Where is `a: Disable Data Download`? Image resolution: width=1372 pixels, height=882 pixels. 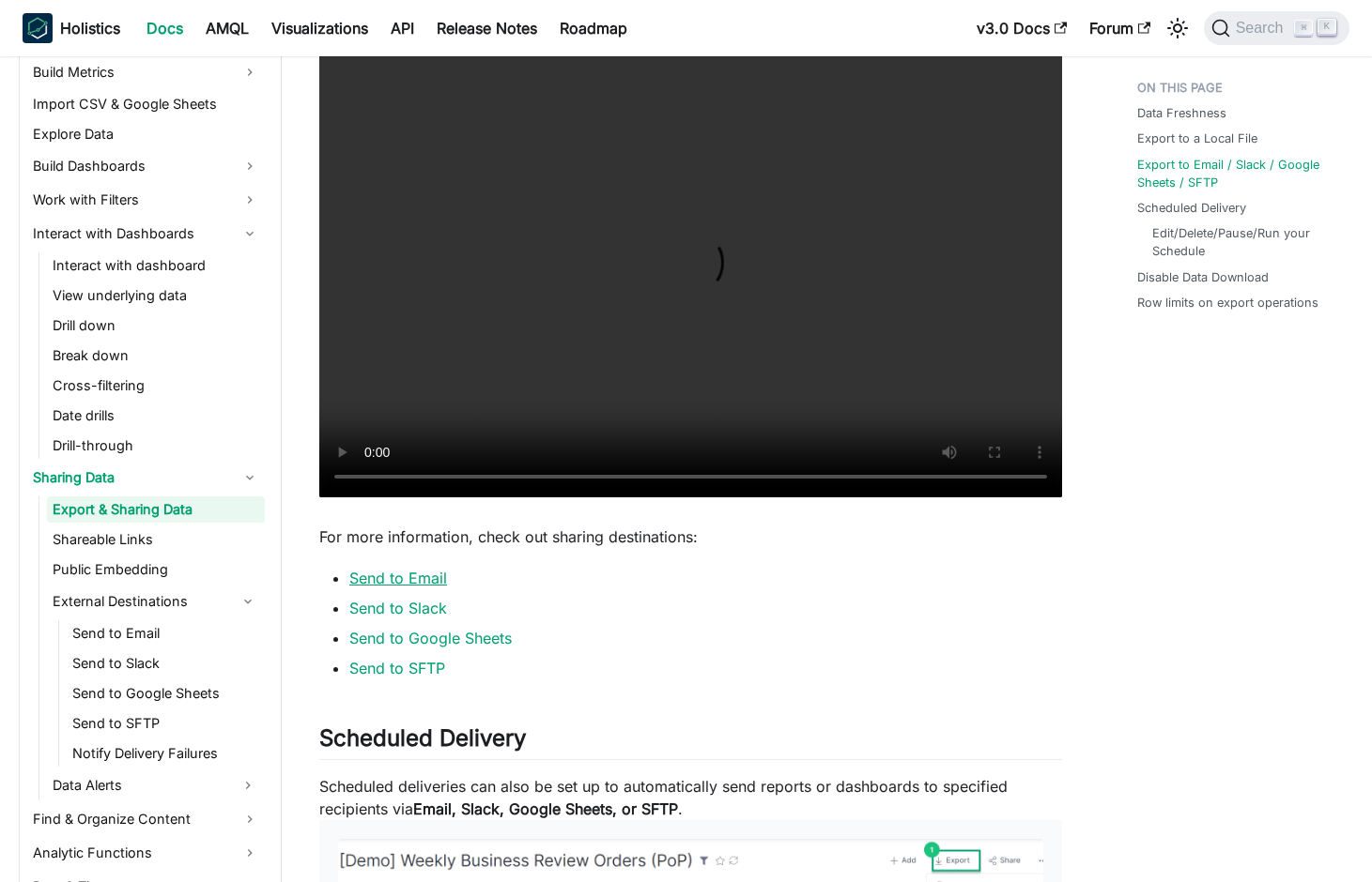 a: Disable Data Download is located at coordinates (1203, 277).